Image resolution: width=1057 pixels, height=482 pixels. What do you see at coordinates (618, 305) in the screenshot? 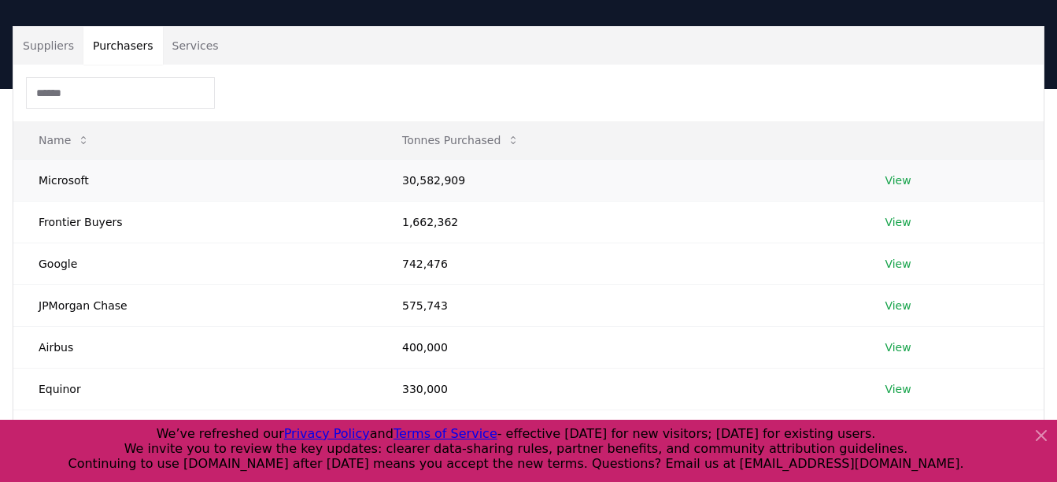
I see `td: 575,743` at bounding box center [618, 305].